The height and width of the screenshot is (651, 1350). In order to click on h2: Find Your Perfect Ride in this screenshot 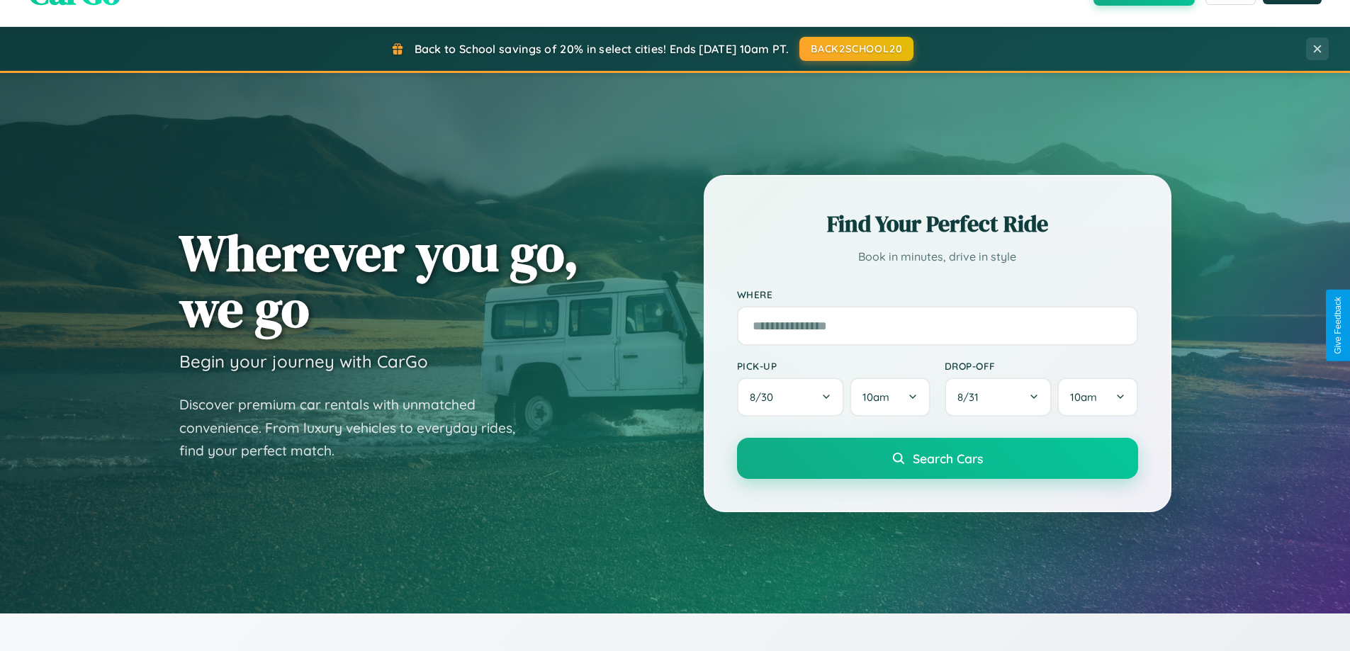, I will do `click(937, 224)`.